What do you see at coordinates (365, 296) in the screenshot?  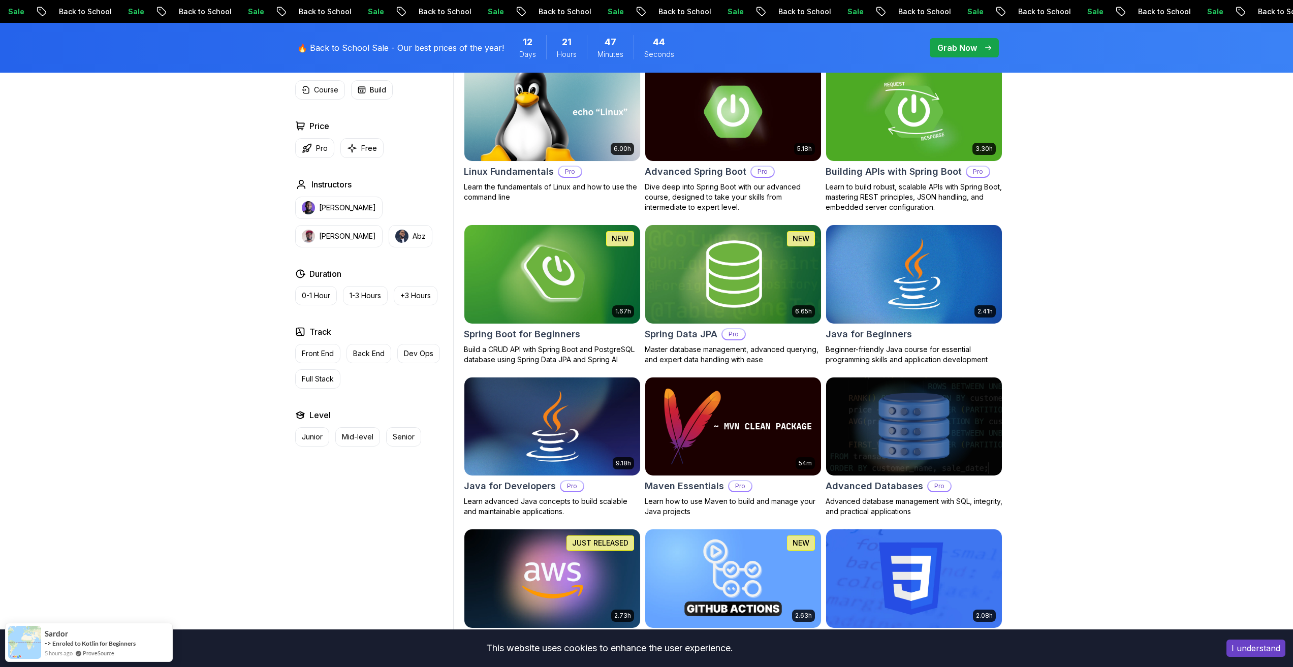 I see `p: 1-3 Hours` at bounding box center [365, 296].